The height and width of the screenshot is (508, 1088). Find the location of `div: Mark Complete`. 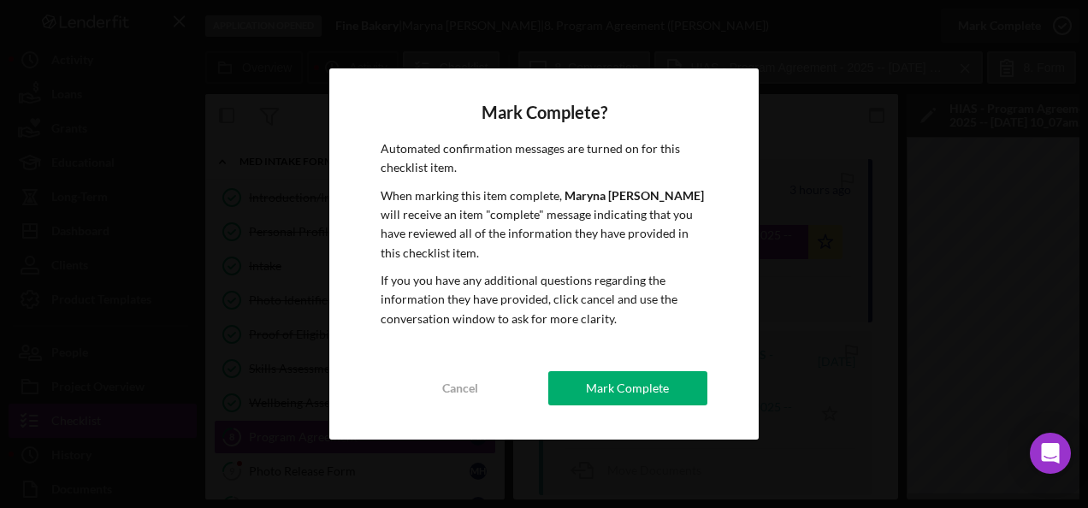

div: Mark Complete is located at coordinates (627, 388).